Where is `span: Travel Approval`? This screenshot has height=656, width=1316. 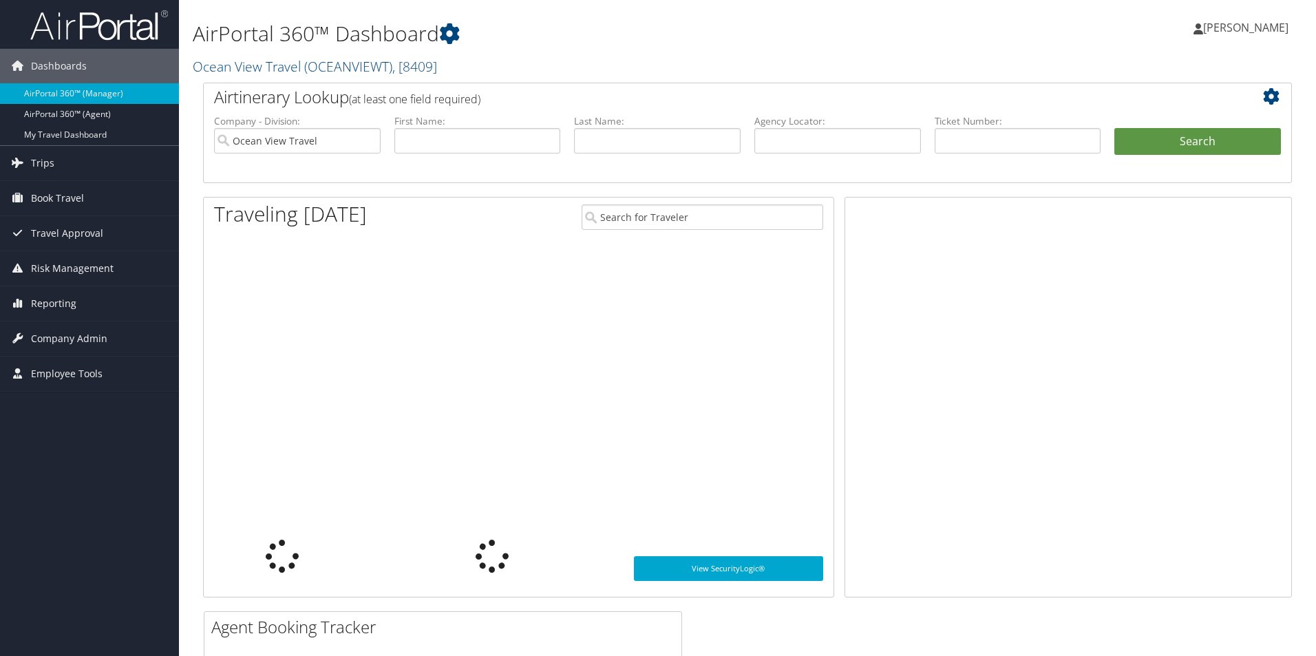
span: Travel Approval is located at coordinates (67, 233).